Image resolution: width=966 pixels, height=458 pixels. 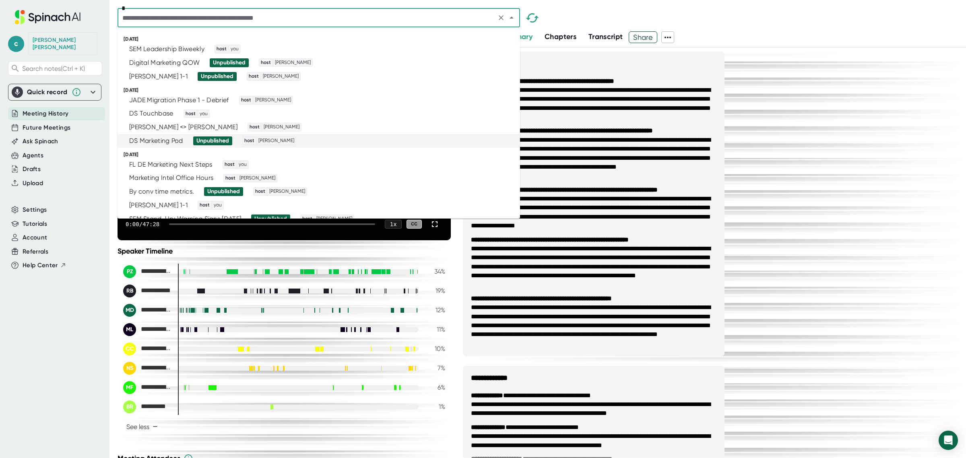 I want to click on div: DS Touchbase, so click(x=151, y=113).